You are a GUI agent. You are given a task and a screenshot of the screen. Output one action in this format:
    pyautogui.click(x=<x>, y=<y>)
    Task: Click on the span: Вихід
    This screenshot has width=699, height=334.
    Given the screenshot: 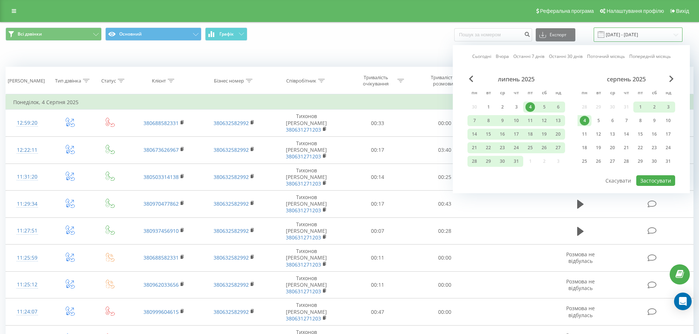 What is the action you would take?
    pyautogui.click(x=682, y=11)
    